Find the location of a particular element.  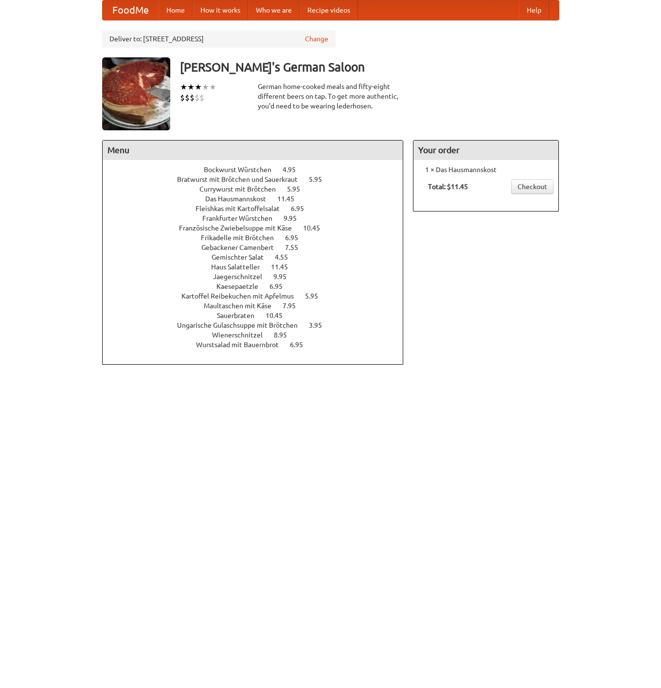

span: 7.55 is located at coordinates (296, 248).